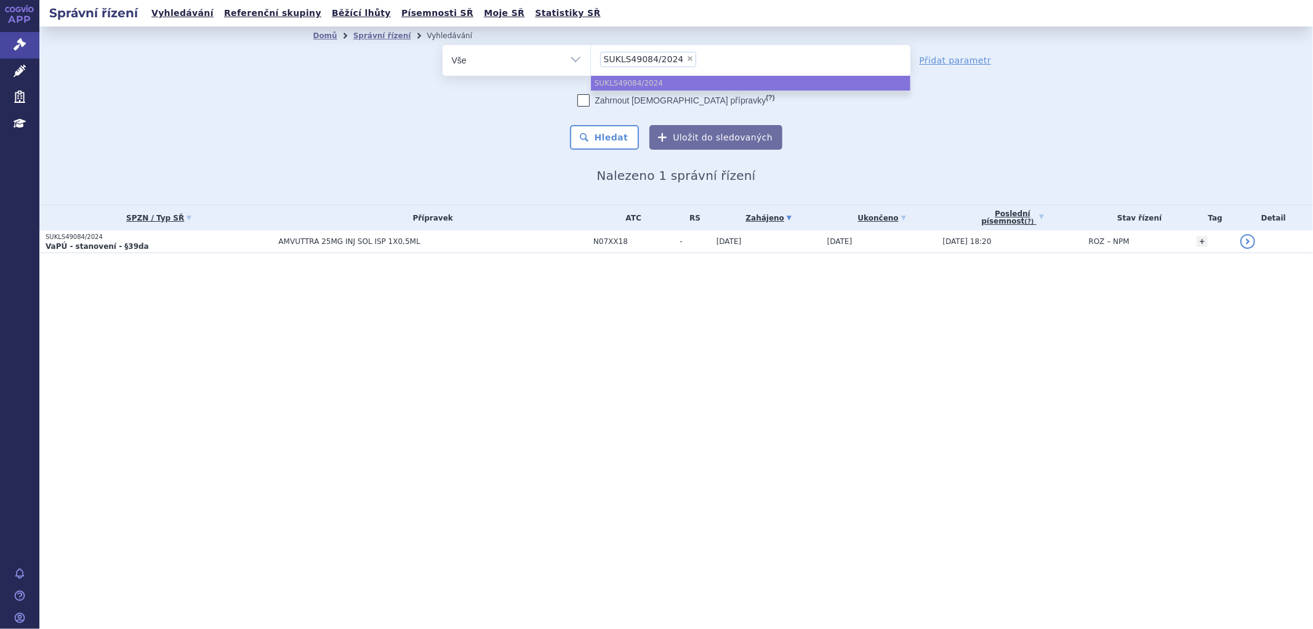 The width and height of the screenshot is (1313, 629). I want to click on a: Běžící lhůty, so click(361, 13).